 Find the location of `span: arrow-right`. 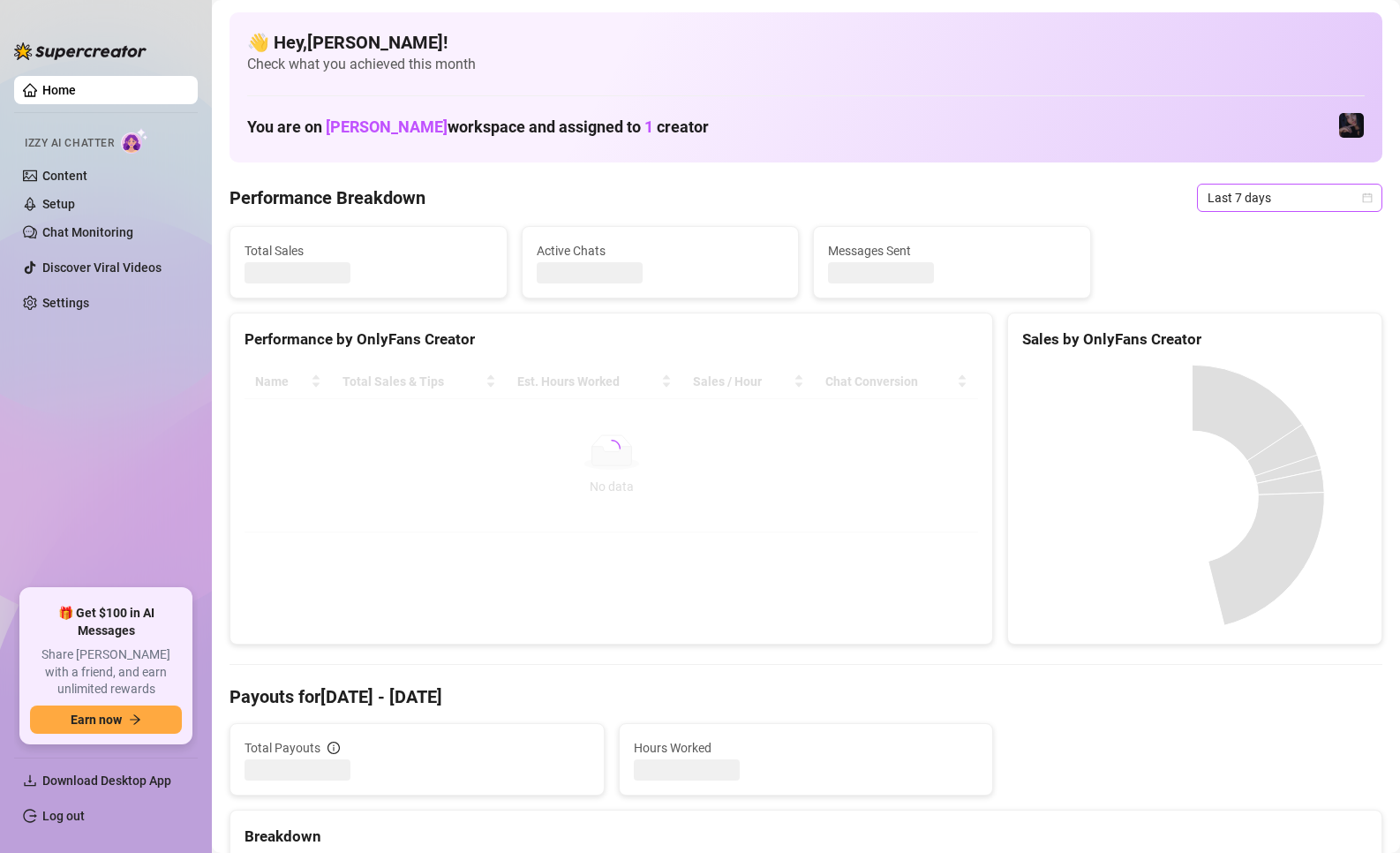

span: arrow-right is located at coordinates (135, 720).